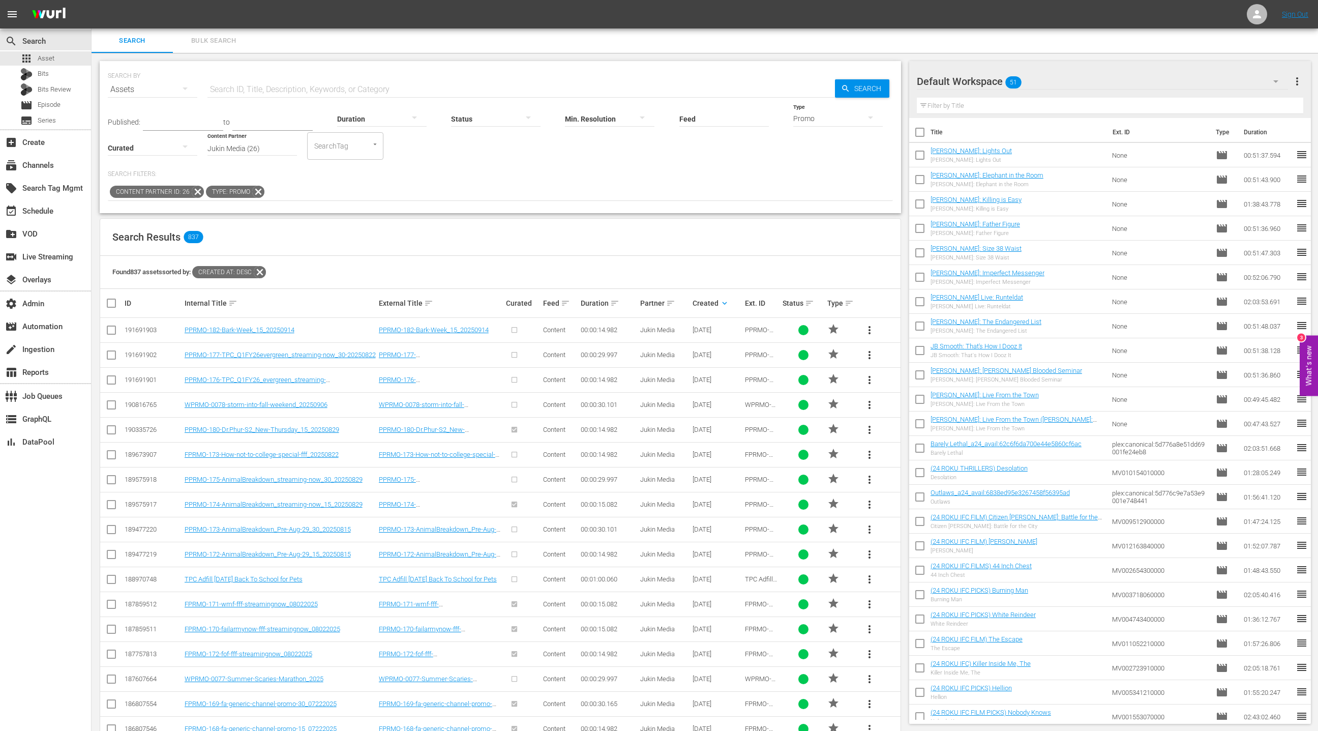 The width and height of the screenshot is (1318, 731). I want to click on a: PPRMO-180-Dr.Phur-S2_New-Thursday_15_20250829, so click(424, 433).